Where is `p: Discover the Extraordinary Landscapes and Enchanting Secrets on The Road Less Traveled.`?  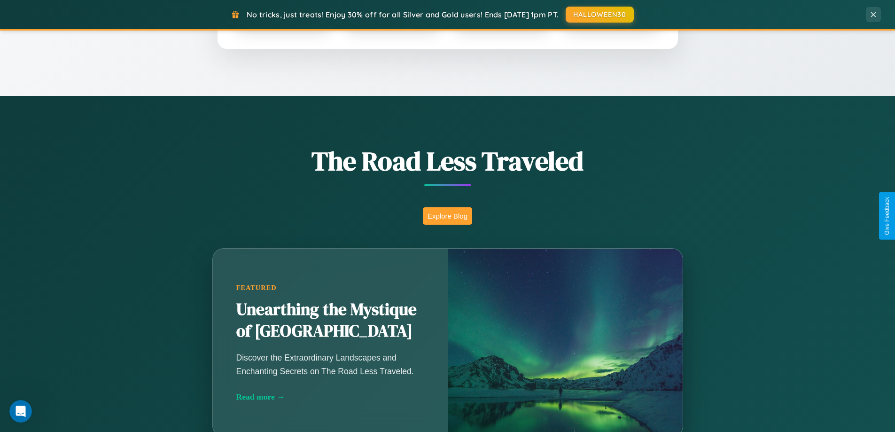 p: Discover the Extraordinary Landscapes and Enchanting Secrets on The Road Less Traveled. is located at coordinates (330, 364).